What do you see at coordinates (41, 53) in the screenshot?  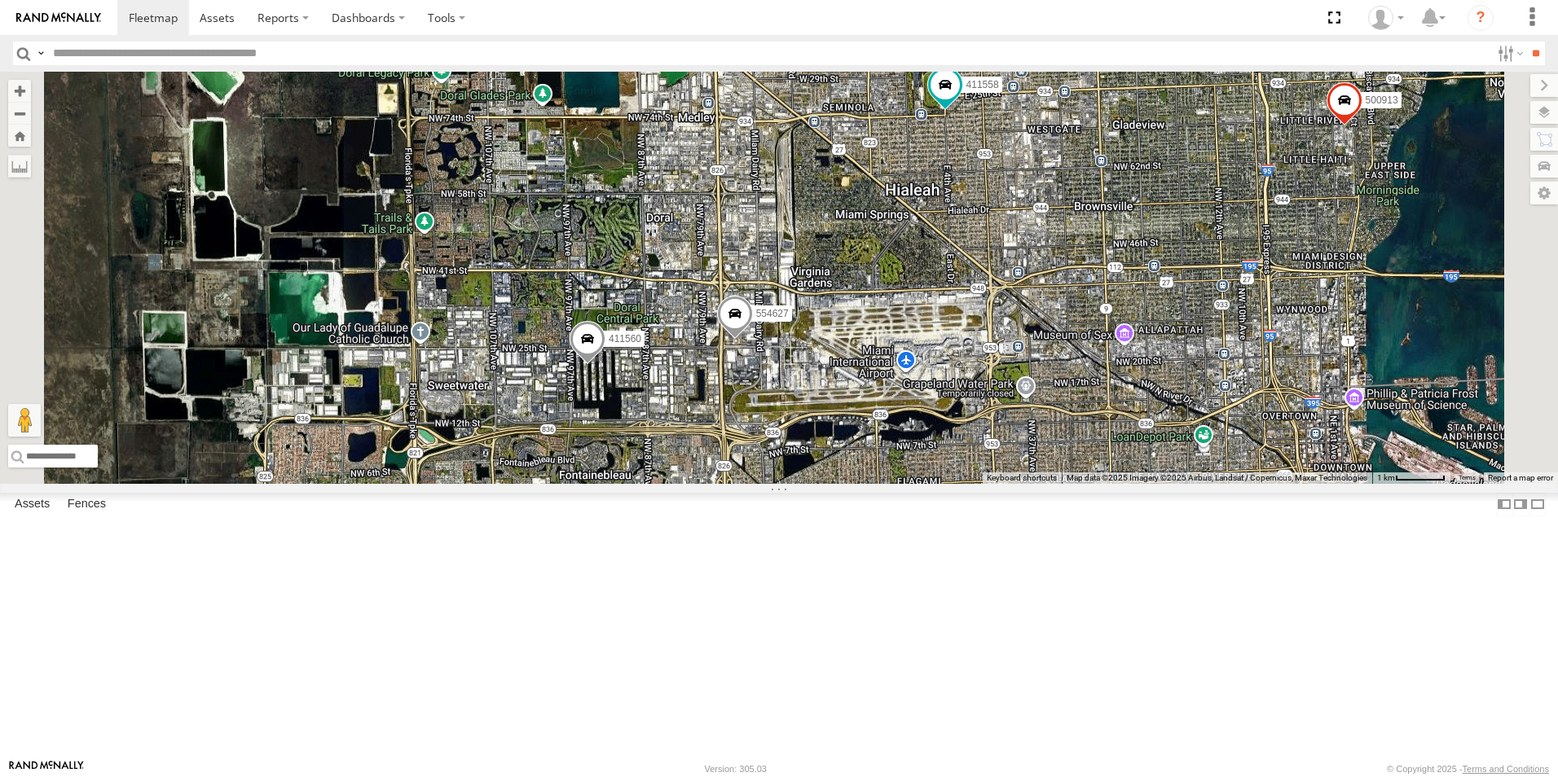 I see `label: Search Query` at bounding box center [41, 53].